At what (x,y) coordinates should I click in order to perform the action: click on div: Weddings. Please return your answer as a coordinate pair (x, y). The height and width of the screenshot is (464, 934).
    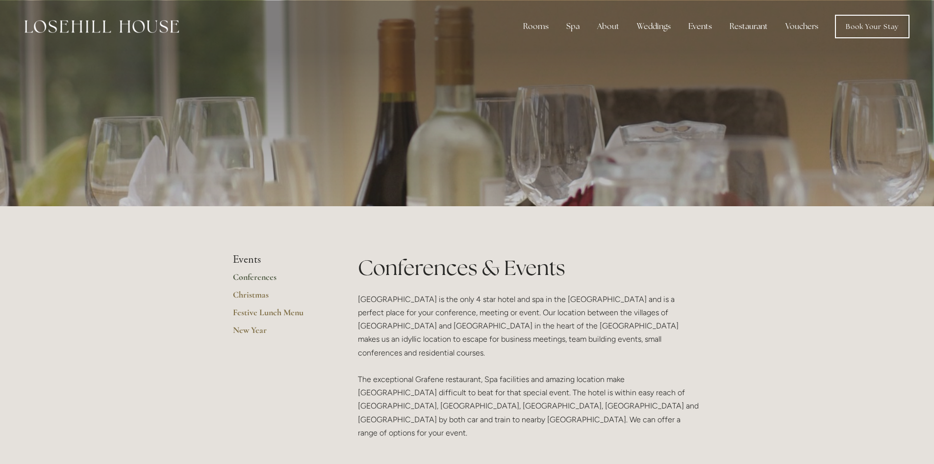
    Looking at the image, I should click on (654, 26).